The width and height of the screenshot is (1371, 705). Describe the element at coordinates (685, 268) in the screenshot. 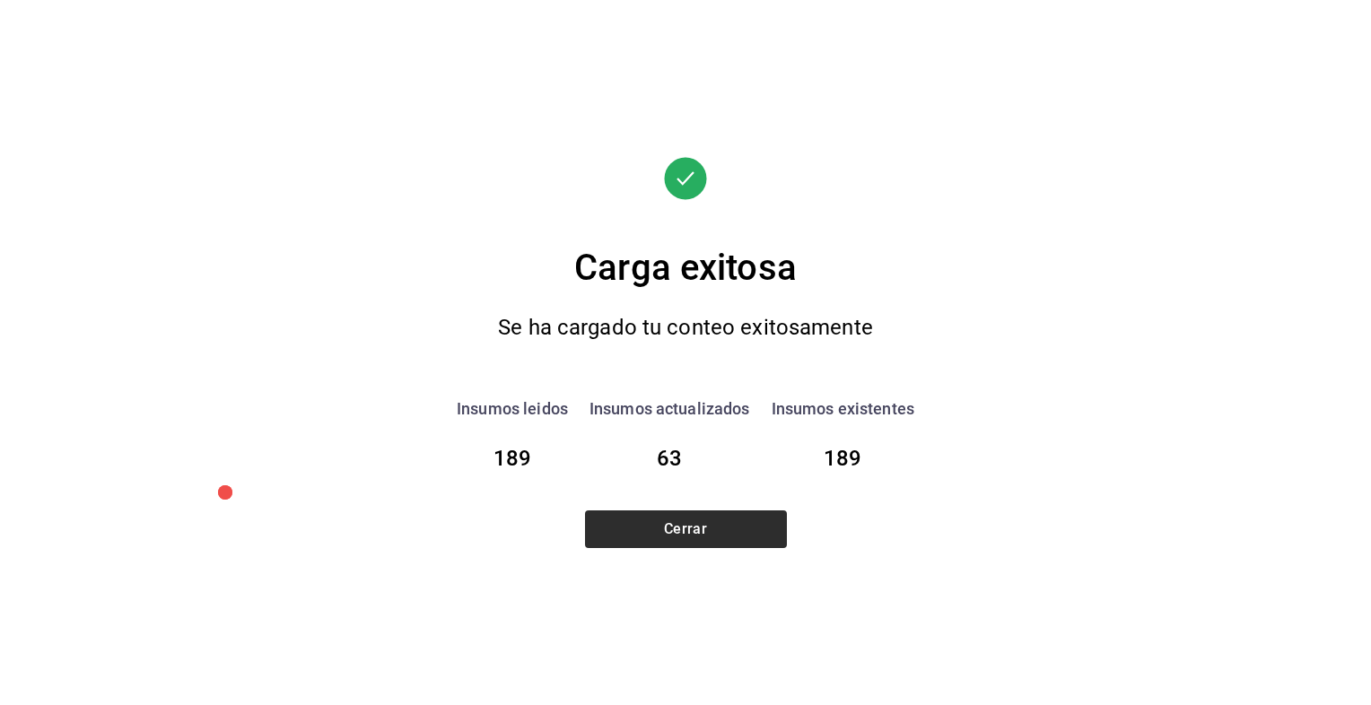

I see `div: Carga exitosa` at that location.